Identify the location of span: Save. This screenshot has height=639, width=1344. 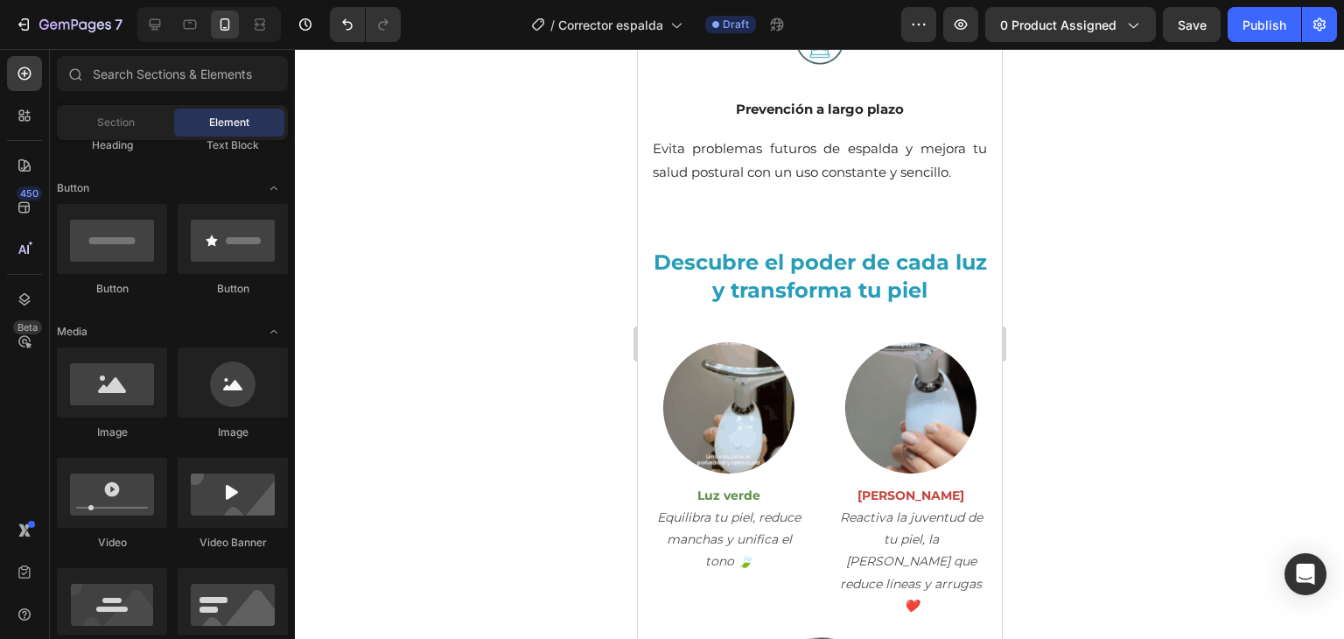
(1192, 25).